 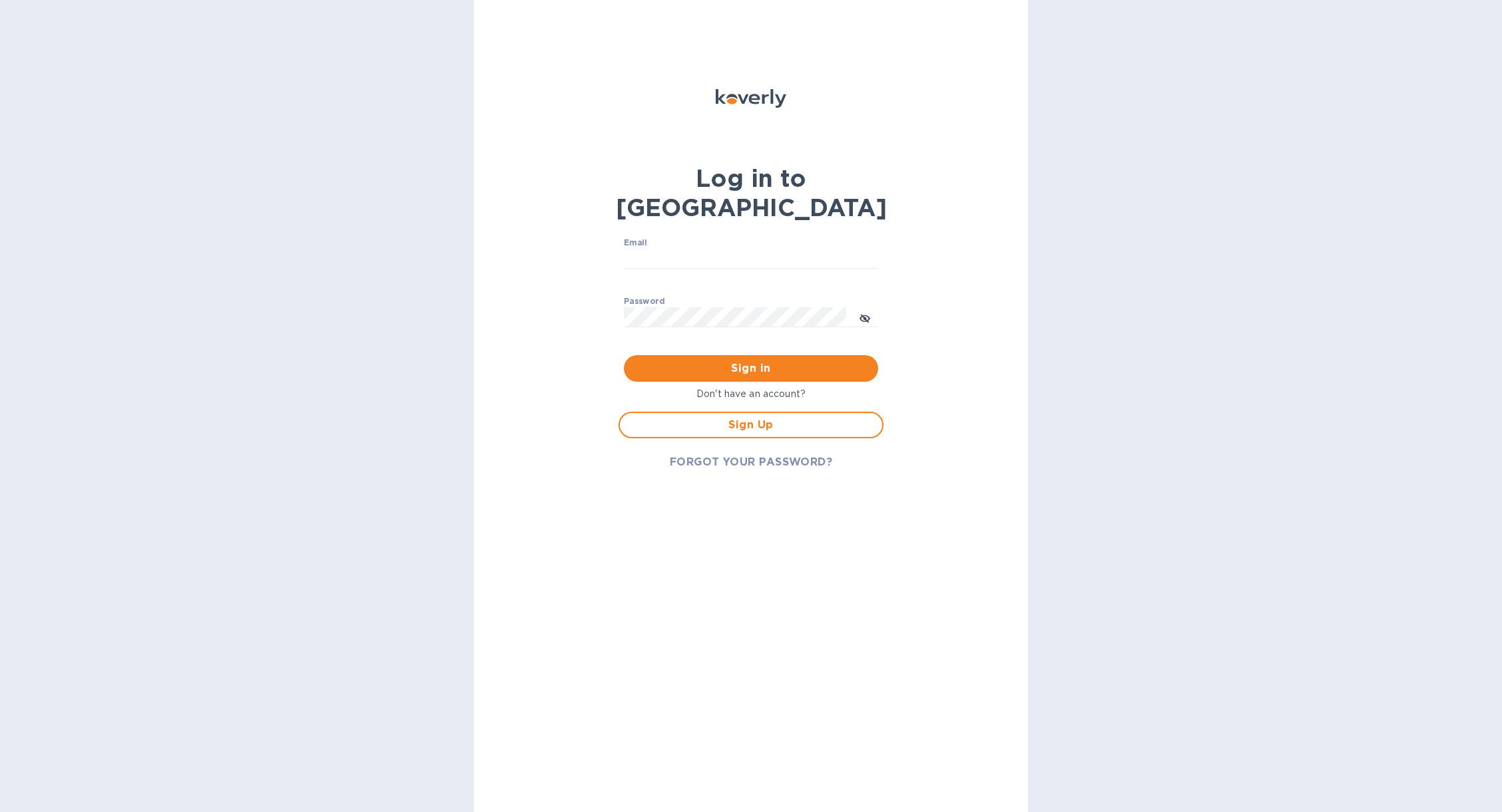 What do you see at coordinates (635, 243) in the screenshot?
I see `label: Email` at bounding box center [635, 243].